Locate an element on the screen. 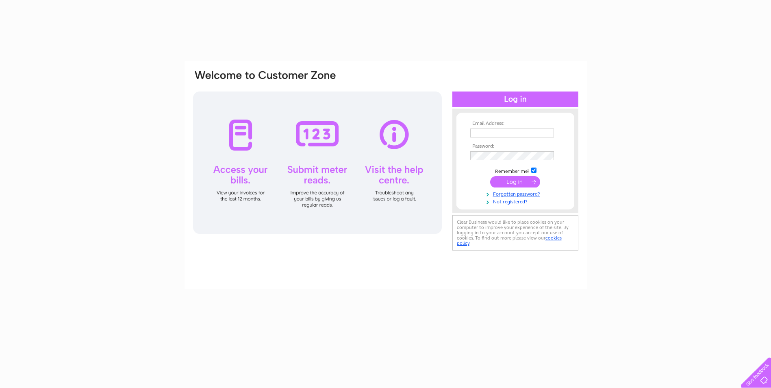 The image size is (771, 388). a: cookies policy is located at coordinates (509, 240).